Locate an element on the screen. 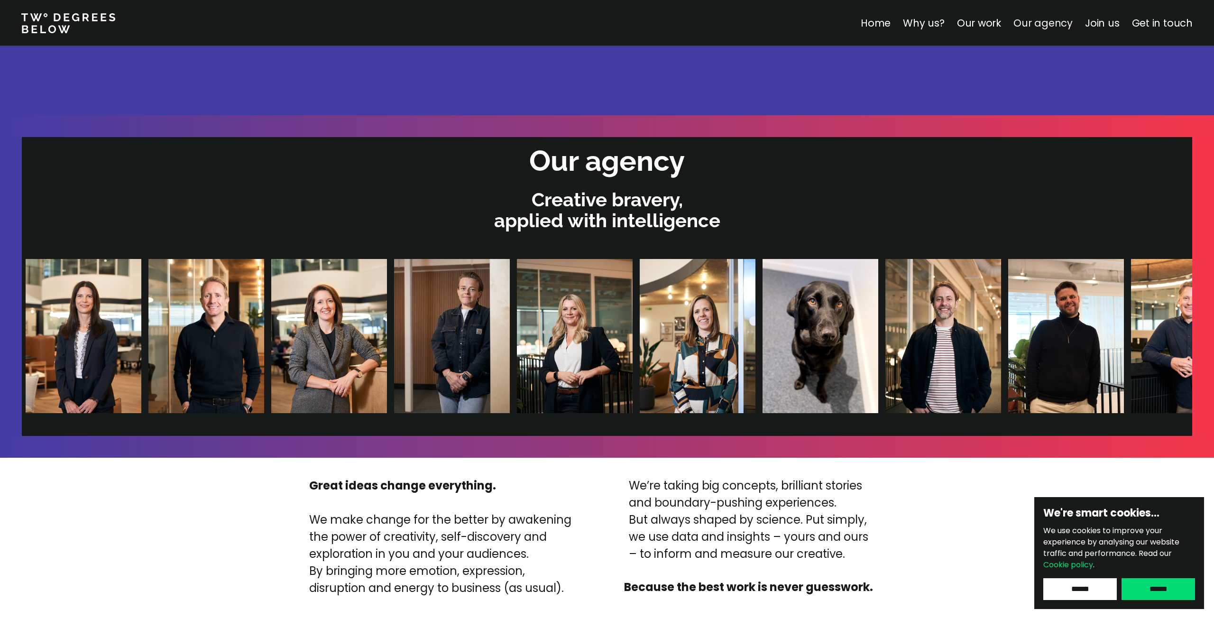 This screenshot has height=619, width=1214. img: Ryan is located at coordinates (1065, 336).